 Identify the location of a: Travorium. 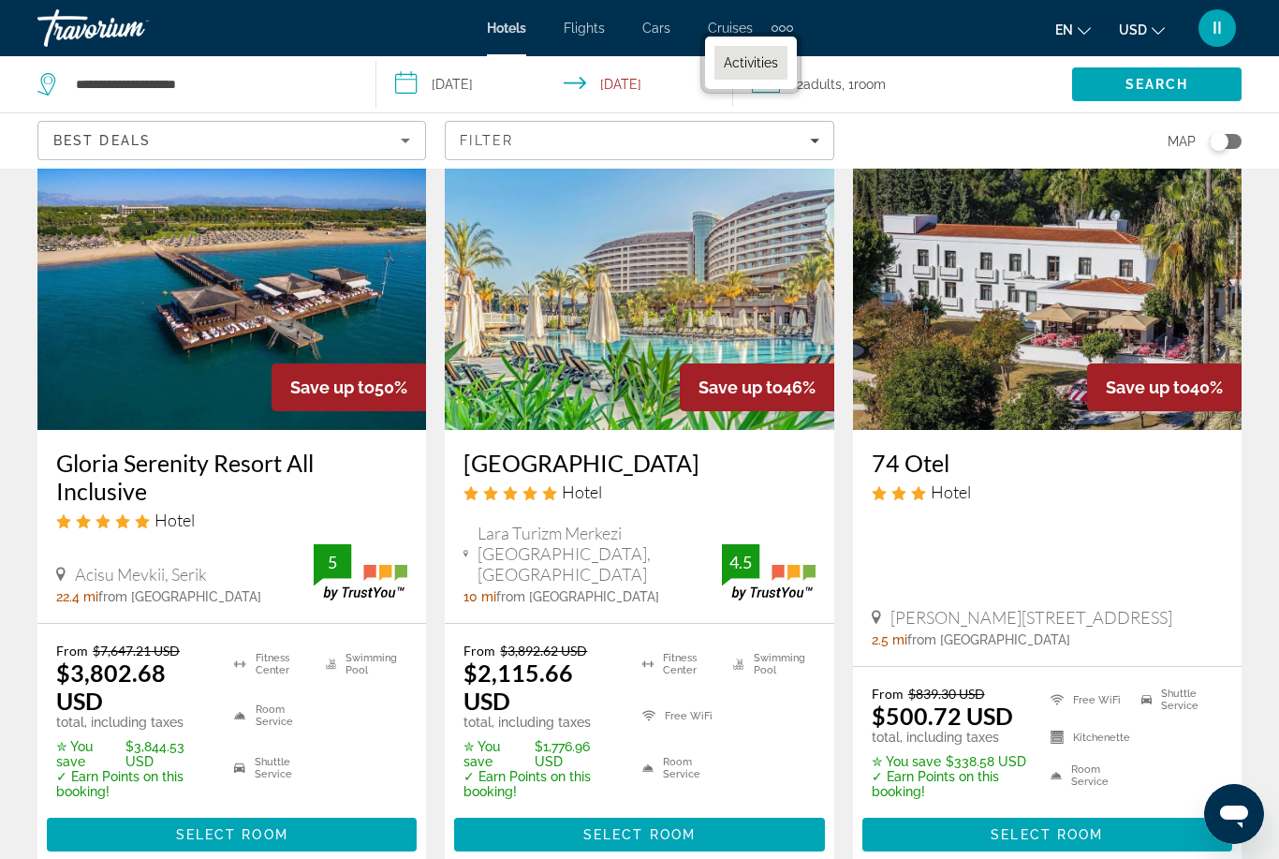
(131, 28).